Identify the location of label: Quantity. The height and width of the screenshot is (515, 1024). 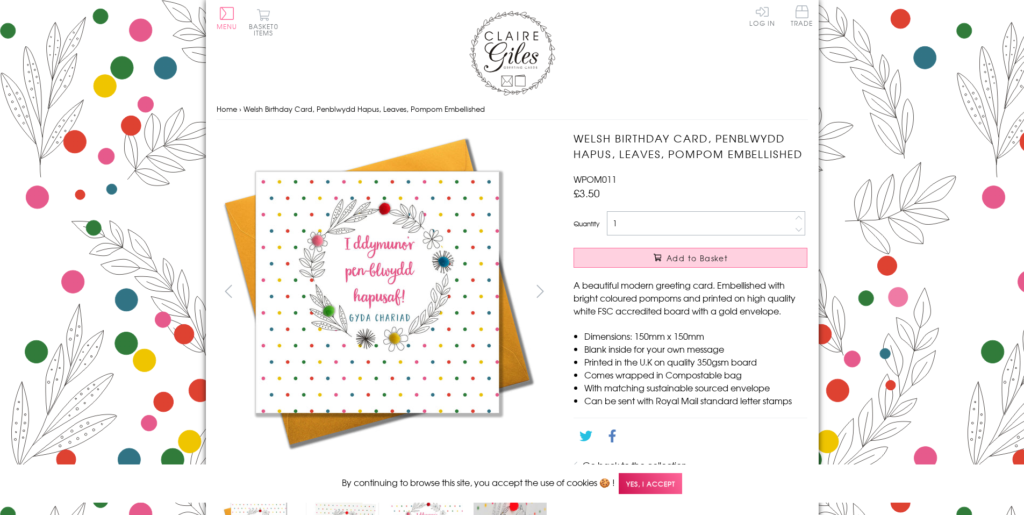
(587, 224).